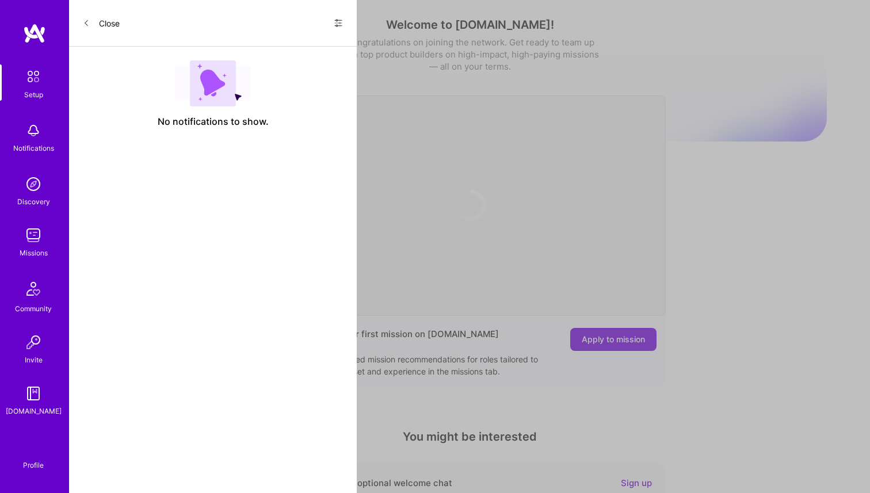 This screenshot has height=493, width=870. What do you see at coordinates (33, 308) in the screenshot?
I see `div: Community` at bounding box center [33, 308].